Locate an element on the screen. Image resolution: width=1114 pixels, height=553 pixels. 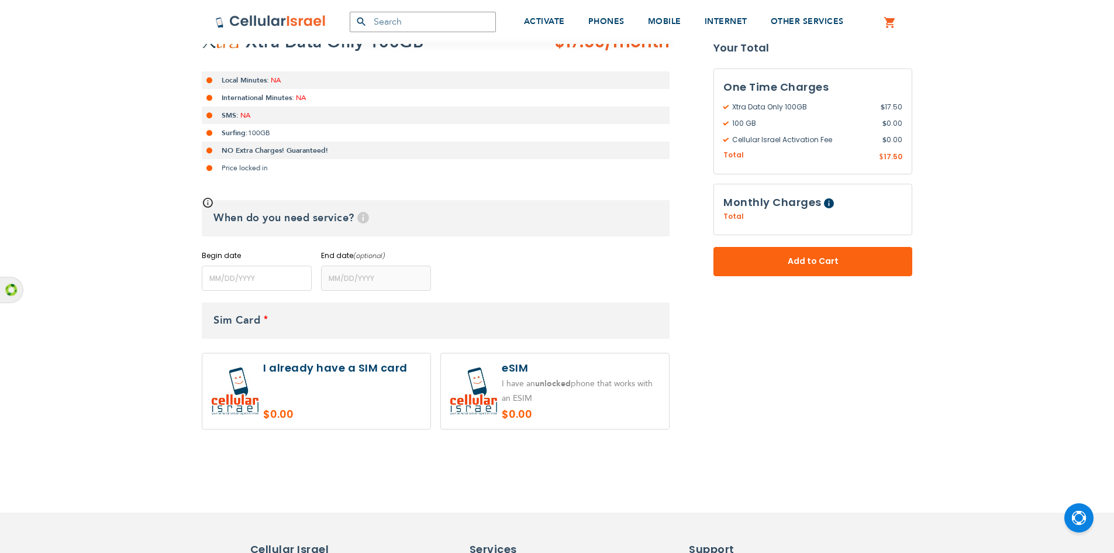
i: (optional) is located at coordinates (369, 256).